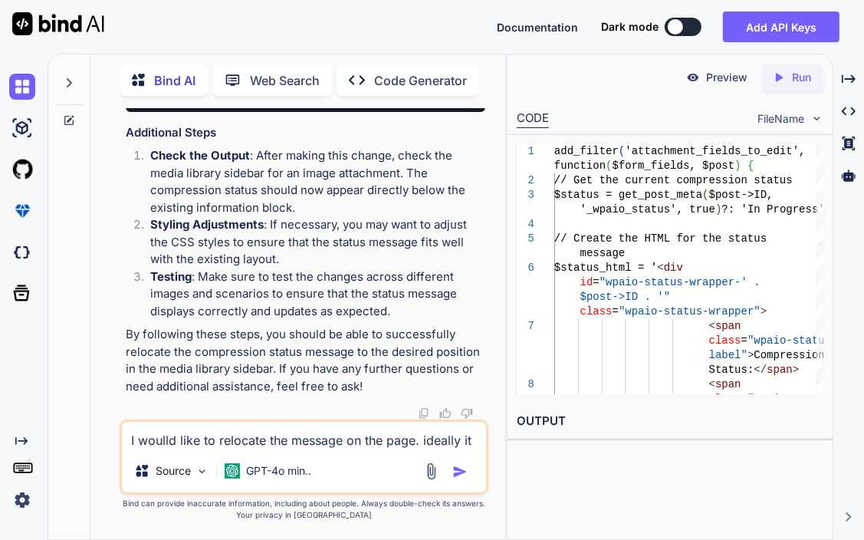  Describe the element at coordinates (525, 326) in the screenshot. I see `div: 7` at that location.